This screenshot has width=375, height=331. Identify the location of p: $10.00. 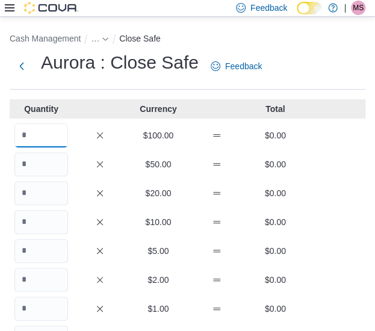
(157, 222).